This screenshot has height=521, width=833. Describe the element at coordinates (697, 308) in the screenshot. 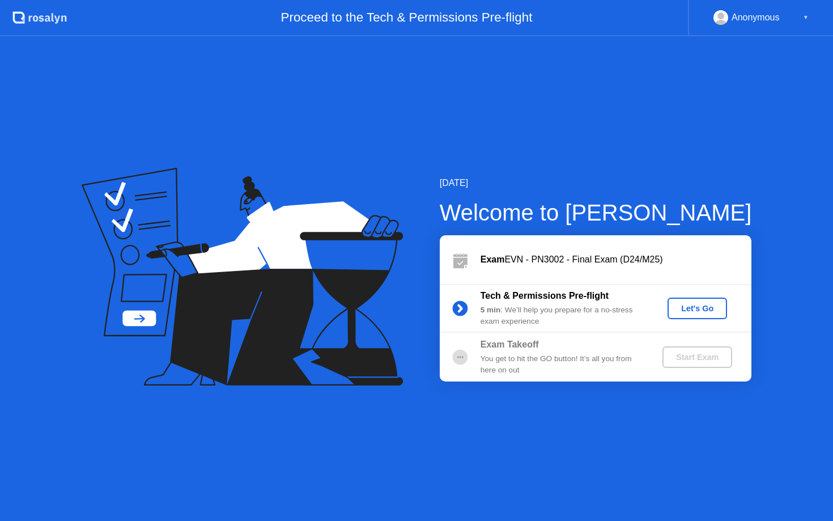

I see `button: Let's Go` at that location.